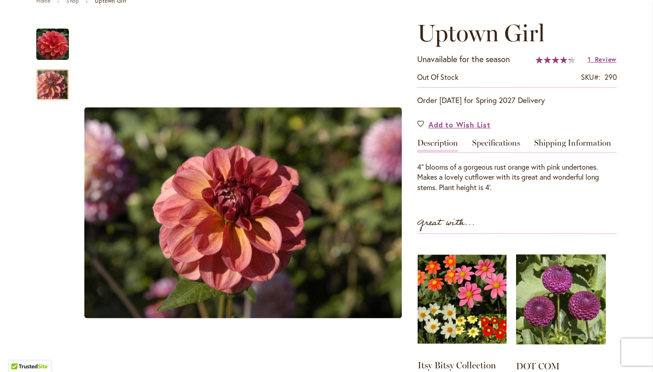 Image resolution: width=653 pixels, height=372 pixels. I want to click on img: Itsy Bitsy Collection, so click(462, 299).